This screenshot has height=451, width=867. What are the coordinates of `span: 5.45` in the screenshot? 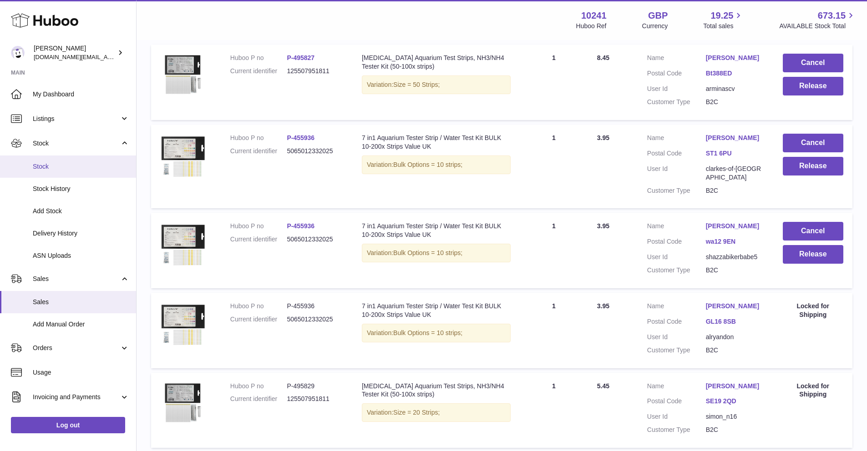 It's located at (603, 386).